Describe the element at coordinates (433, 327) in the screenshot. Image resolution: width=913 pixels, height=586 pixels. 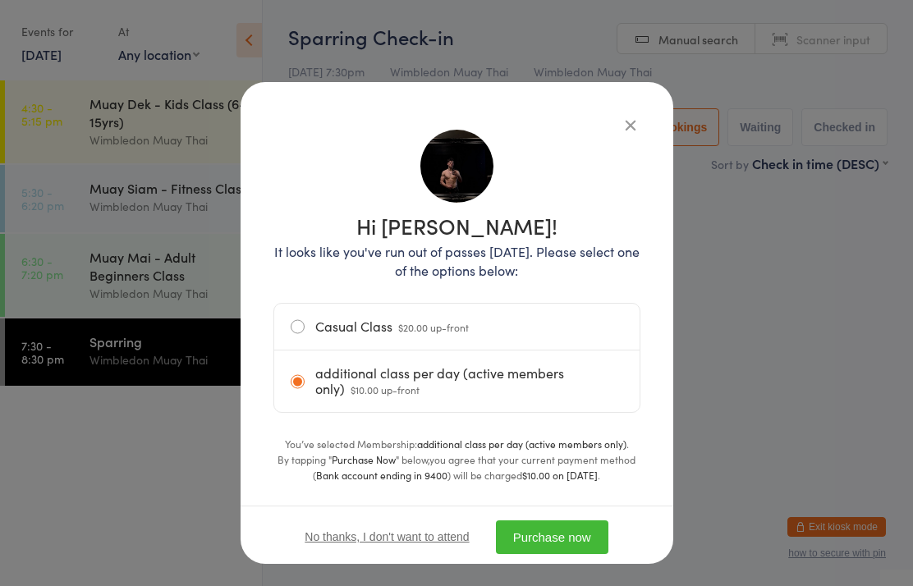
I see `span: $20.00 up-front` at that location.